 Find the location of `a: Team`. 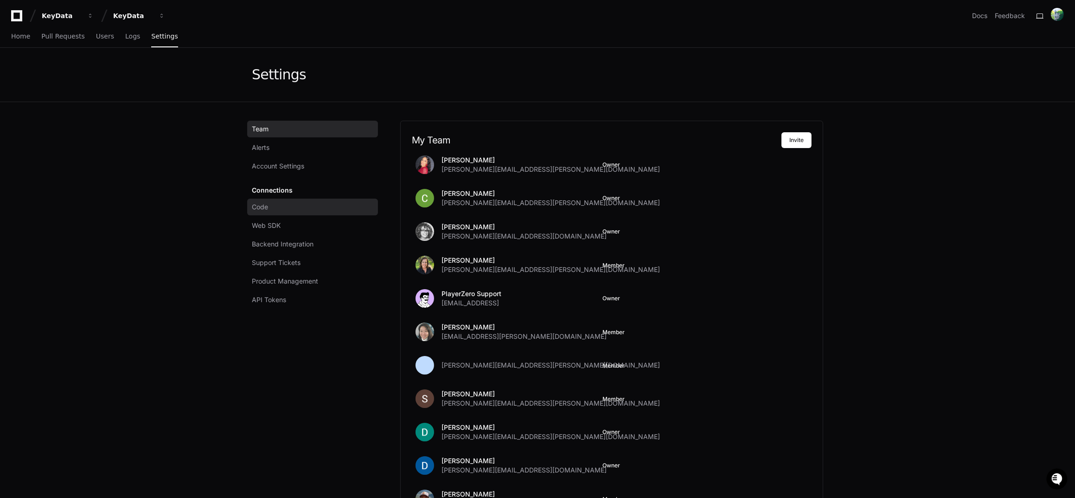

a: Team is located at coordinates (313, 129).